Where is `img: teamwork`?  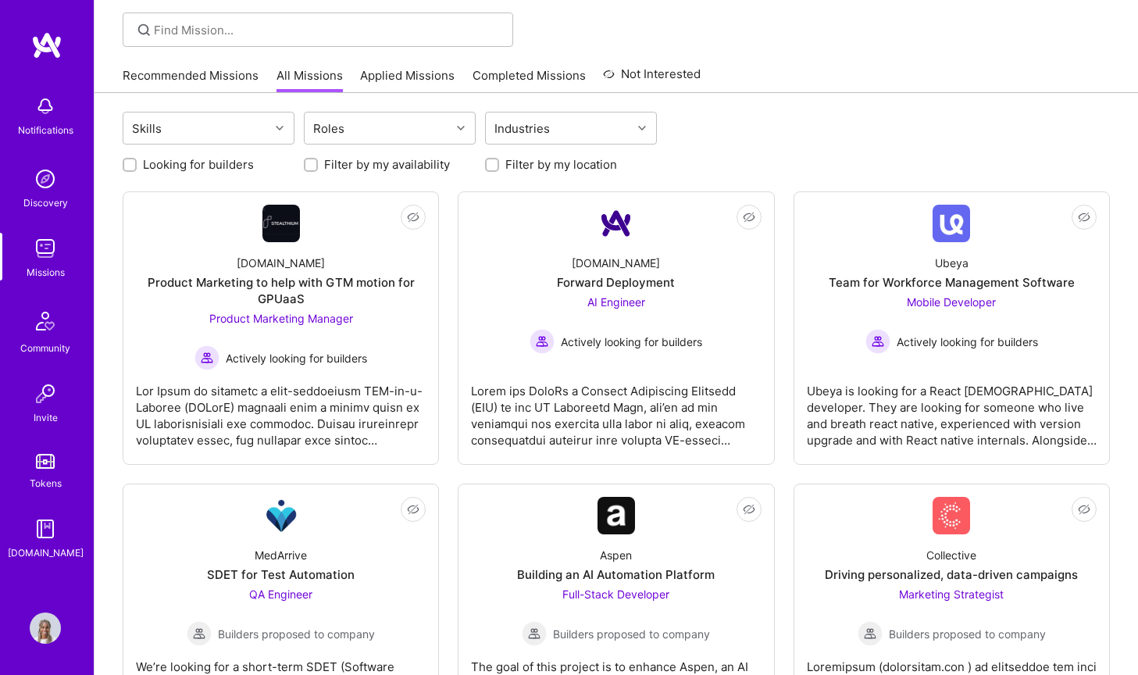 img: teamwork is located at coordinates (45, 248).